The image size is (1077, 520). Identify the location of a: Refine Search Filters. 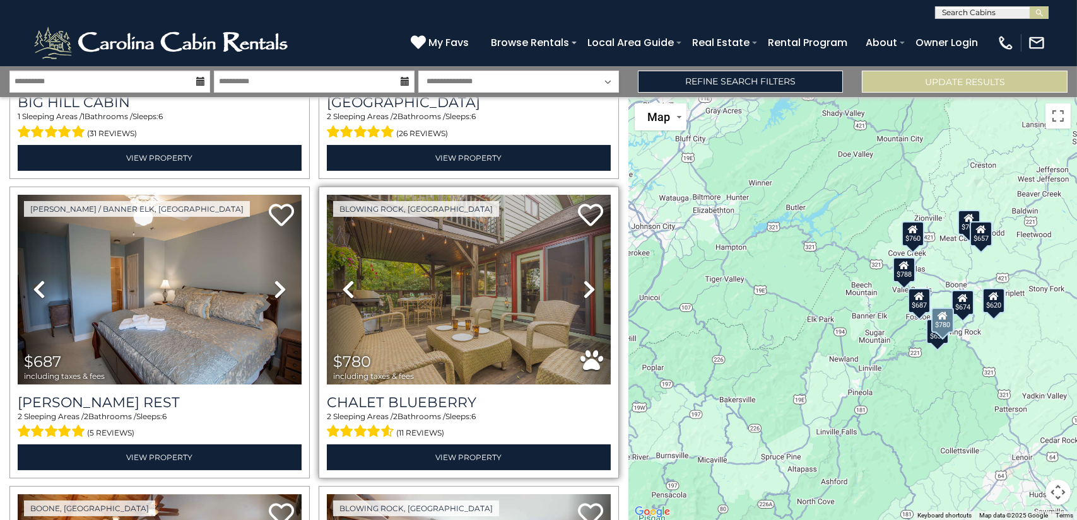
(741, 81).